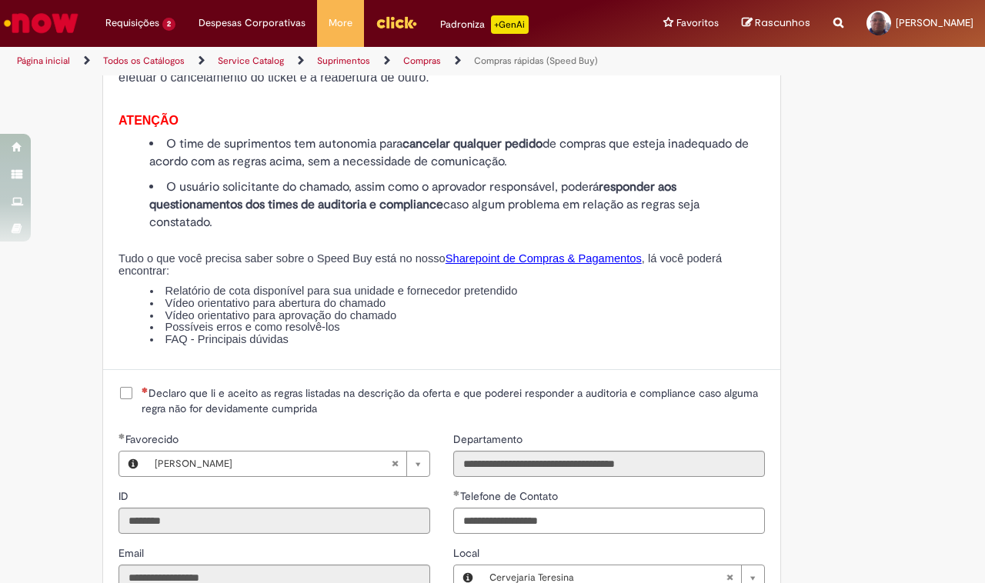 The height and width of the screenshot is (583, 985). What do you see at coordinates (43, 61) in the screenshot?
I see `a: Página inicial` at bounding box center [43, 61].